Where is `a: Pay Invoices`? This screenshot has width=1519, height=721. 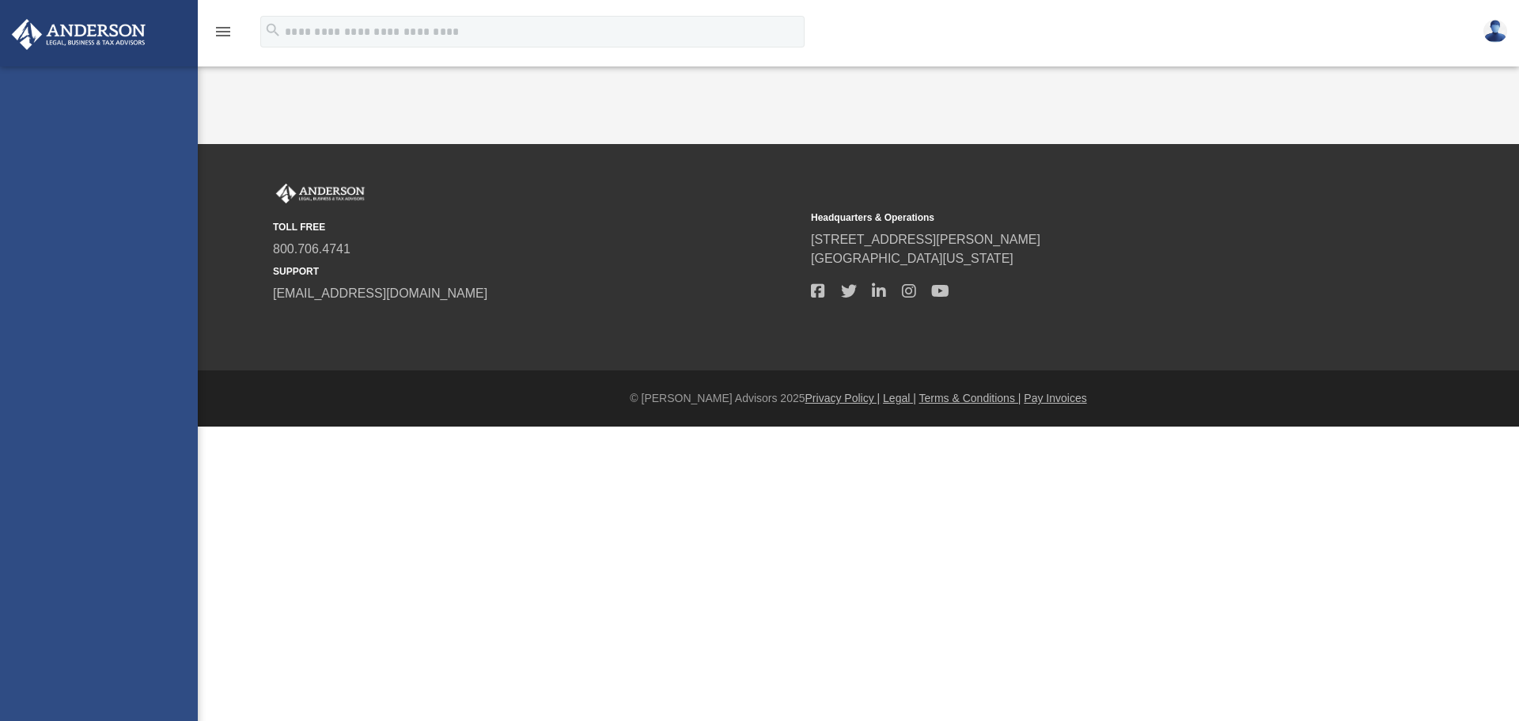
a: Pay Invoices is located at coordinates (1054, 398).